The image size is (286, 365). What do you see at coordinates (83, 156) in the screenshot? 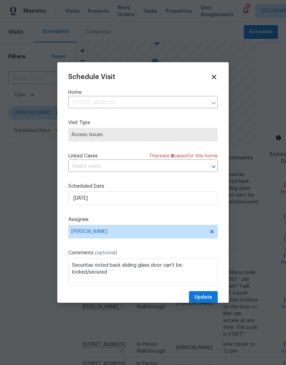
I see `span: Linked Cases` at bounding box center [83, 156].